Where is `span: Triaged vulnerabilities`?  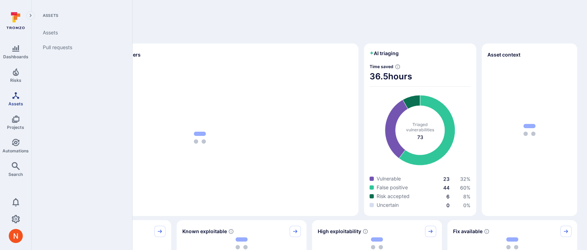 span: Triaged vulnerabilities is located at coordinates (420, 127).